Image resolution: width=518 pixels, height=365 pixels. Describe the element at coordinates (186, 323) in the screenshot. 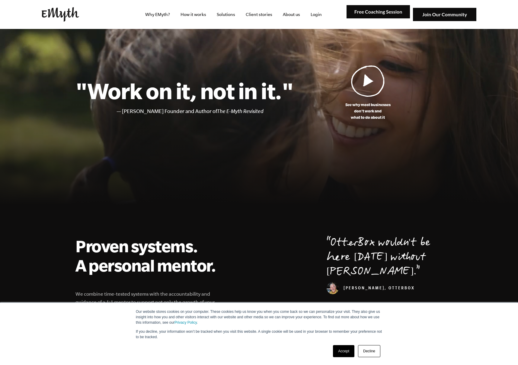

I see `a: Privacy Policy` at that location.